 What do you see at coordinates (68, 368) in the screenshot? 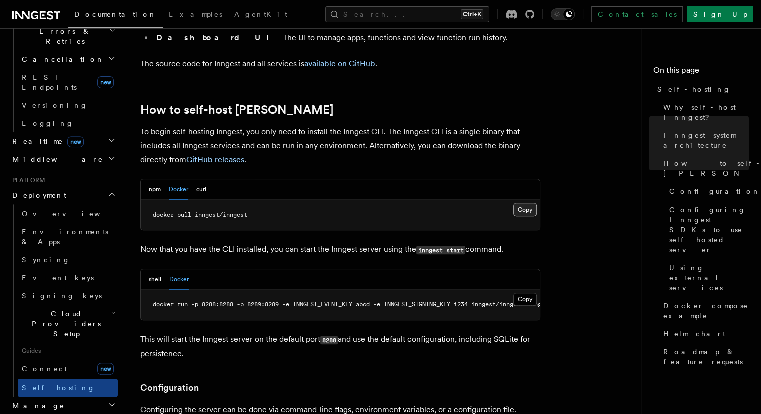
I see `a: Connectnew` at bounding box center [68, 368].